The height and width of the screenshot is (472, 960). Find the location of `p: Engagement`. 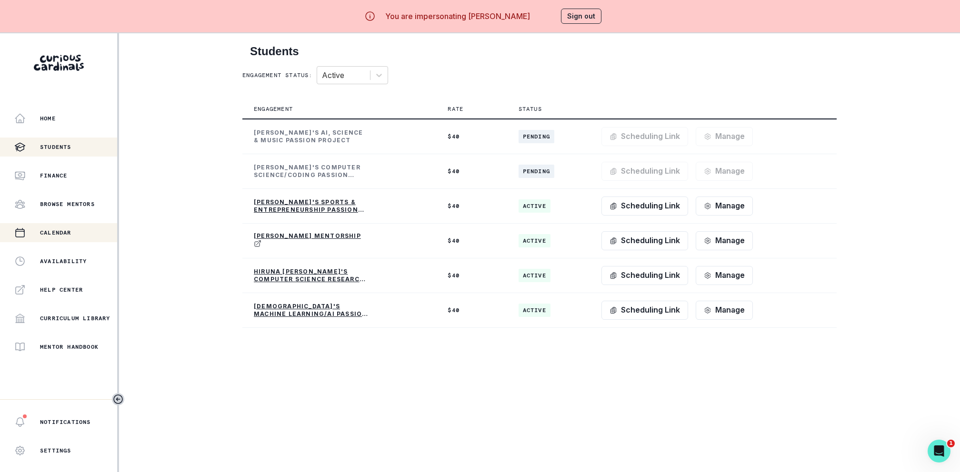

p: Engagement is located at coordinates (273, 109).